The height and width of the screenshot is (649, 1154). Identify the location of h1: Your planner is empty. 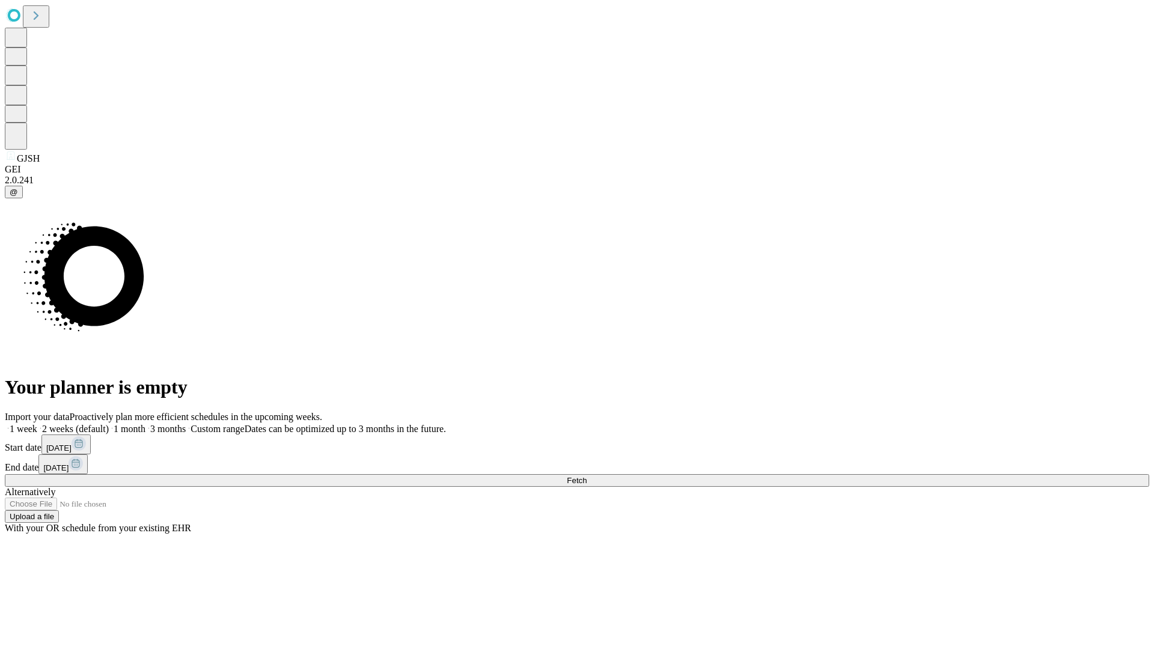
(577, 387).